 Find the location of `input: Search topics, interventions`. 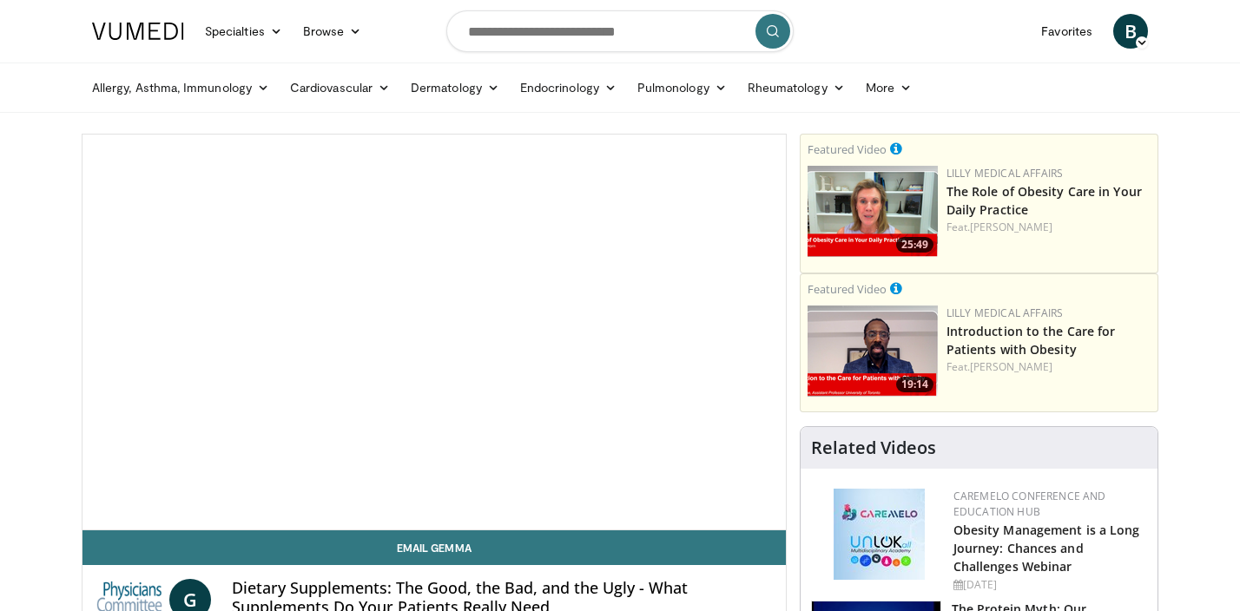

input: Search topics, interventions is located at coordinates (620, 31).